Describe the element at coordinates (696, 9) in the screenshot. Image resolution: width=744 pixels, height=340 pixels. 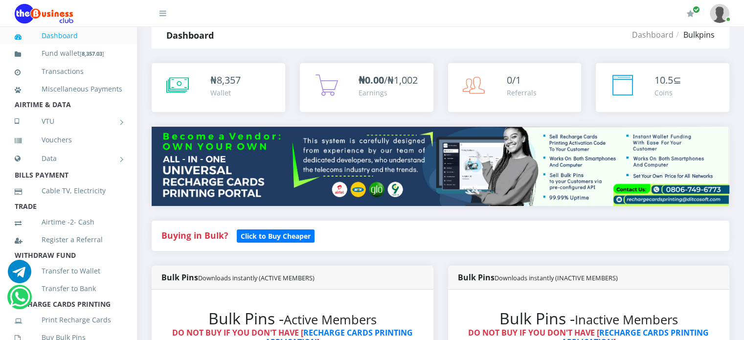
I see `span: Renew/Upgrade Subscription` at that location.